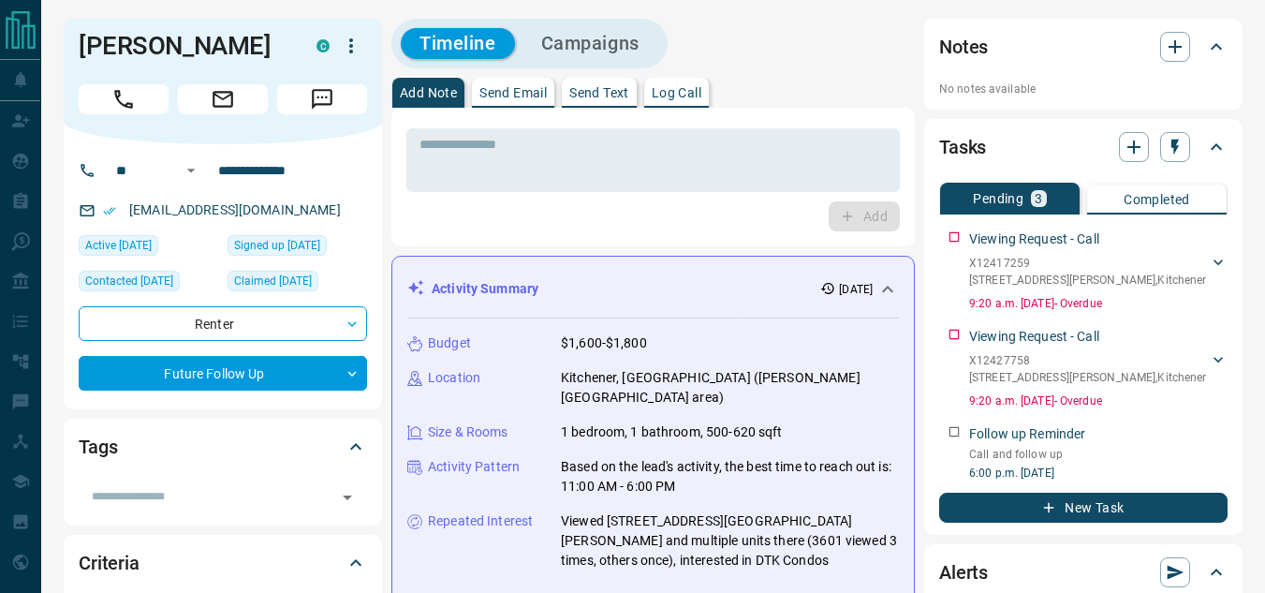  I want to click on p: Add Note, so click(428, 93).